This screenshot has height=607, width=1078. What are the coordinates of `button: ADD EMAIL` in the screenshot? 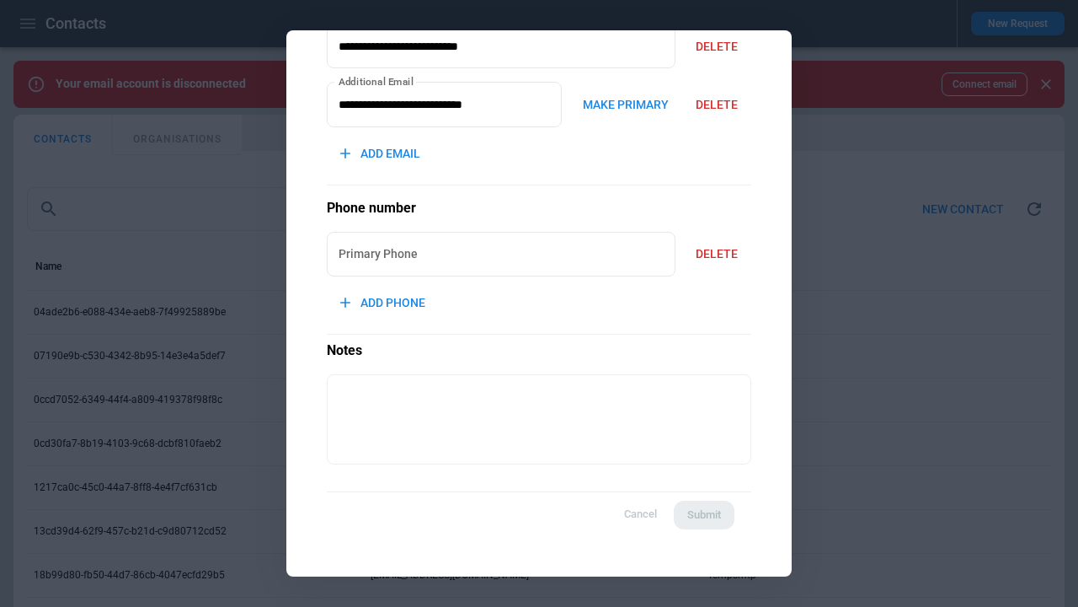 It's located at (380, 153).